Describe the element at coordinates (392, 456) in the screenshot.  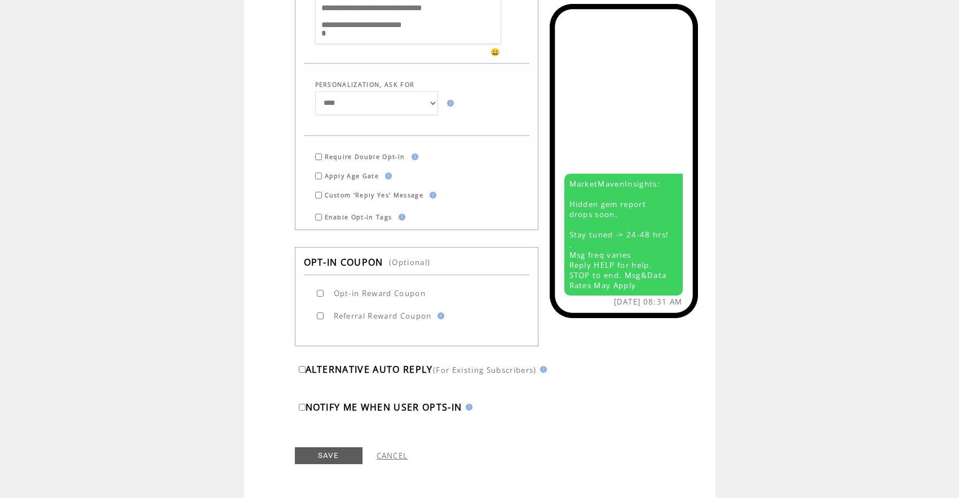
I see `a: CANCEL` at that location.